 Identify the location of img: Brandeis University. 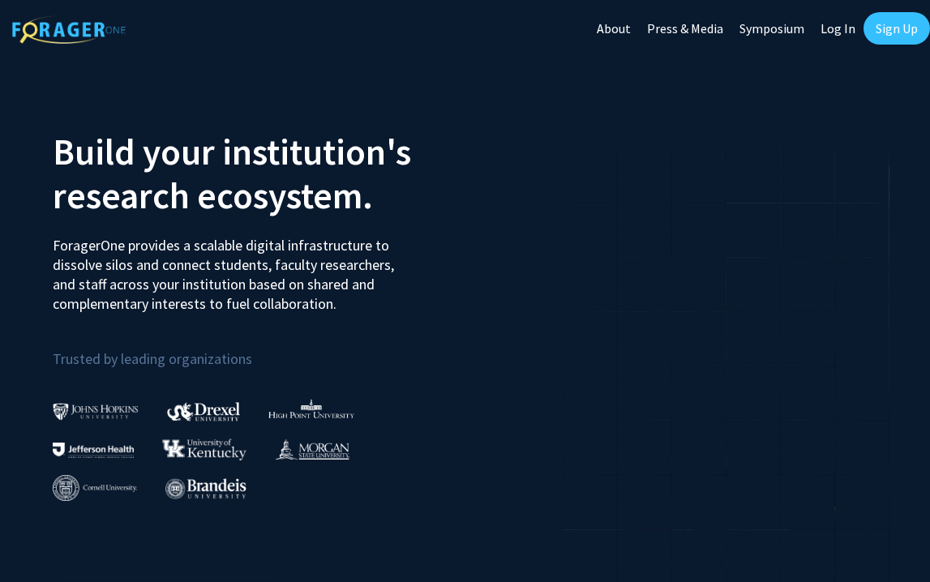
(206, 488).